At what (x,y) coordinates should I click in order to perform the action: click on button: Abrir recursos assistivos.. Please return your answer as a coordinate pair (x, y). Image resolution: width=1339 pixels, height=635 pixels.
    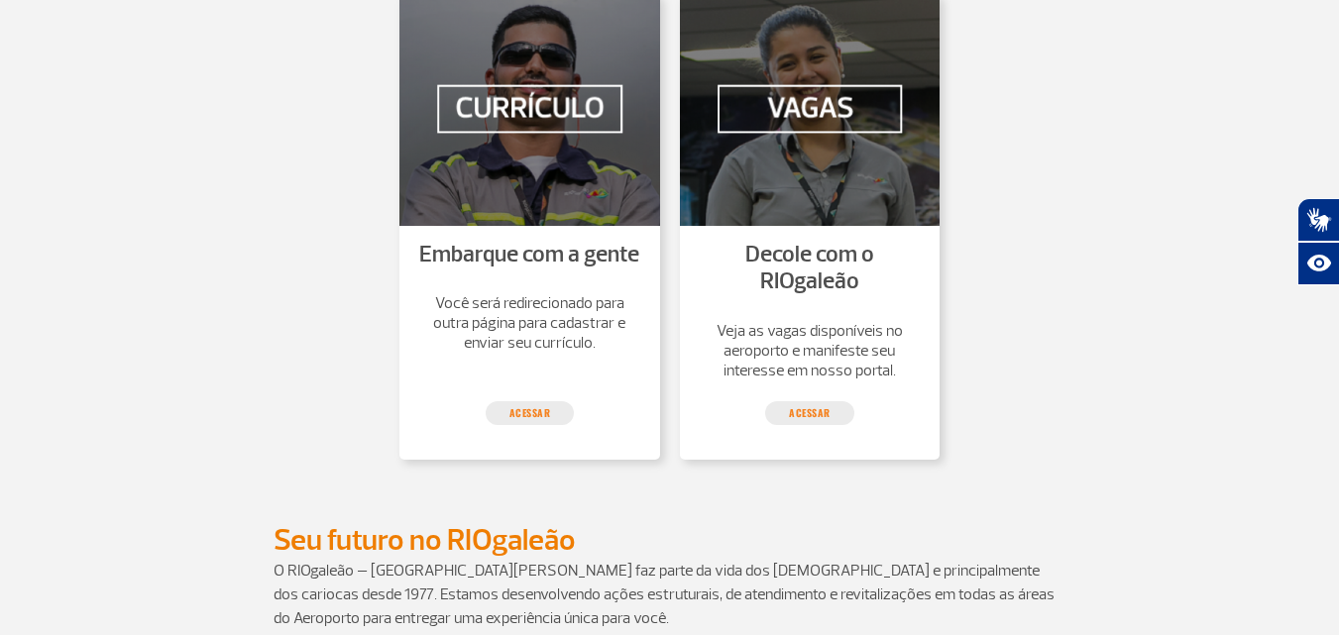
    Looking at the image, I should click on (1318, 264).